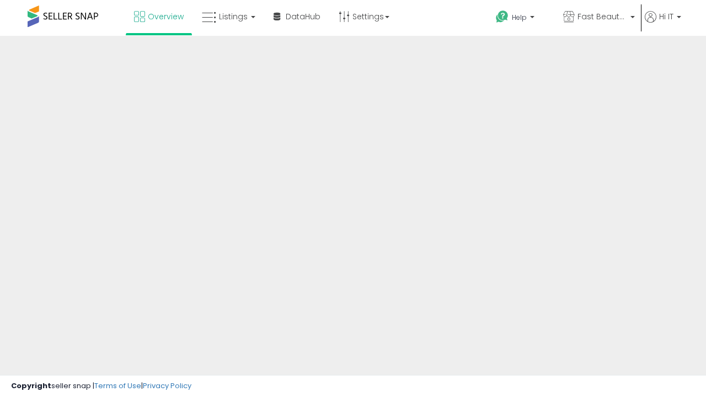 This screenshot has height=397, width=706. What do you see at coordinates (520, 19) in the screenshot?
I see `a: Help` at bounding box center [520, 19].